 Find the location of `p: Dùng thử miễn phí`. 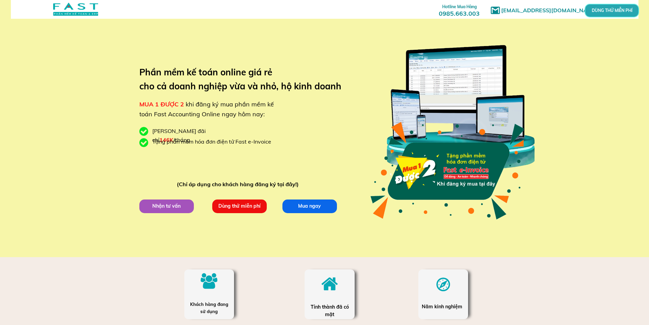

p: Dùng thử miễn phí is located at coordinates (240, 206).